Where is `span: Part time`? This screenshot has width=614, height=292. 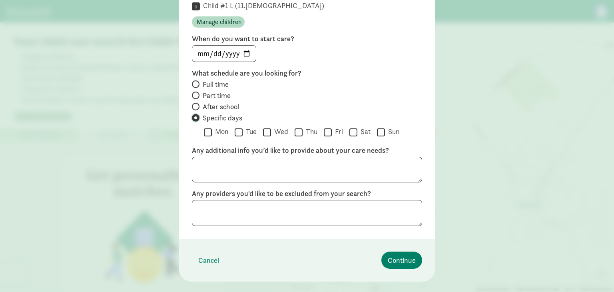 span: Part time is located at coordinates (217, 96).